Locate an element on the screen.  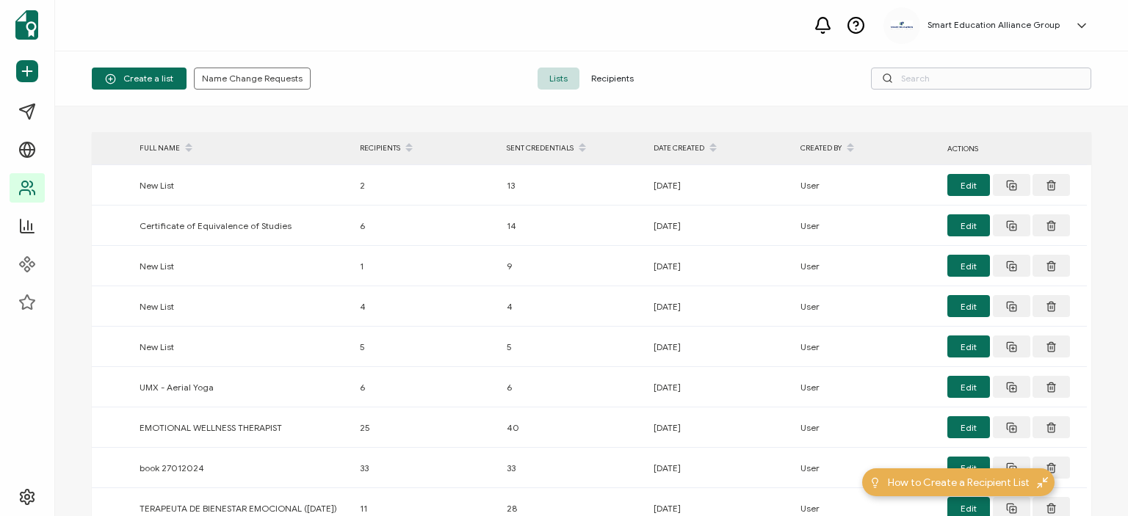
span: Recipients is located at coordinates (612, 79).